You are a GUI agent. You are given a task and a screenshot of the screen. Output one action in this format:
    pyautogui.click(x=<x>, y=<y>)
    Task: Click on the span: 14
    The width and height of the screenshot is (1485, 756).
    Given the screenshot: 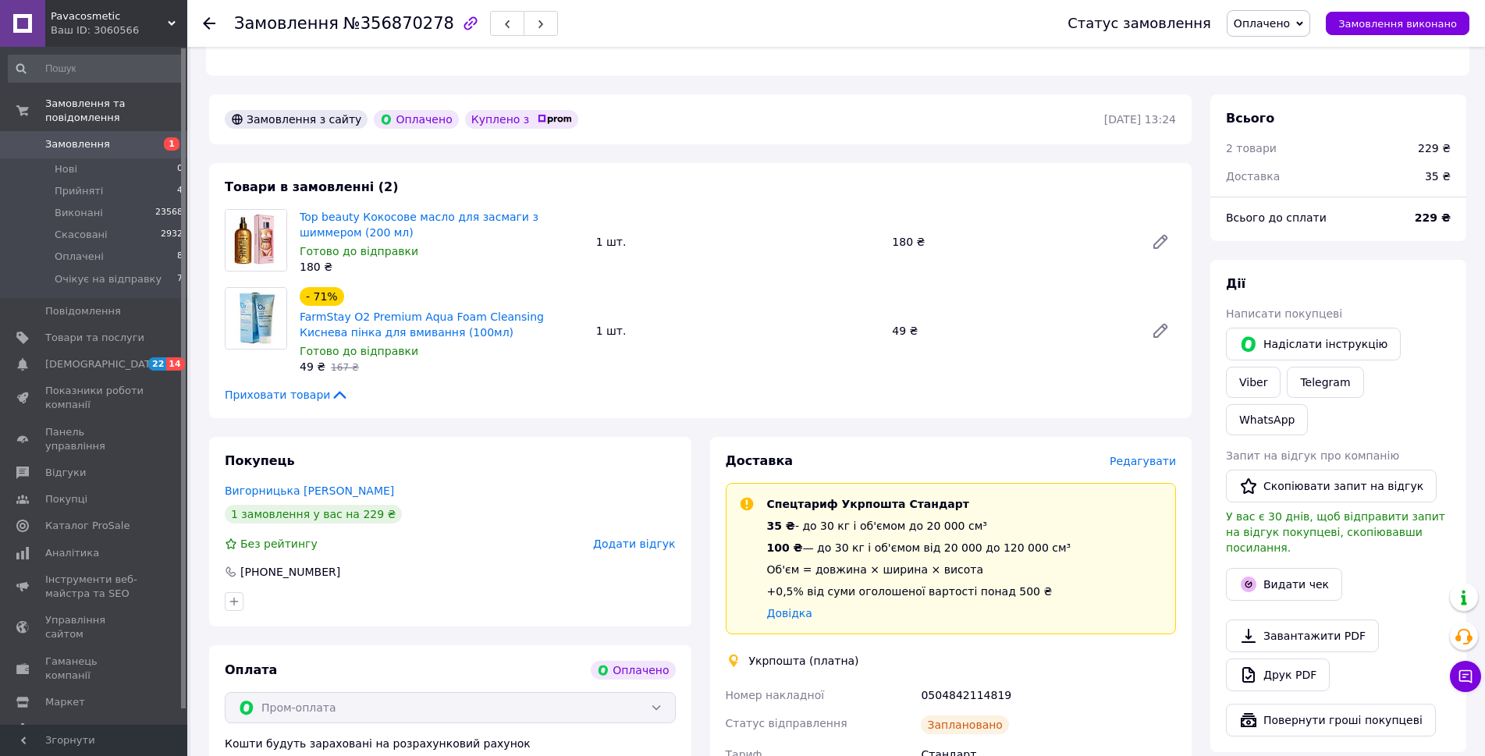 What is the action you would take?
    pyautogui.click(x=175, y=364)
    